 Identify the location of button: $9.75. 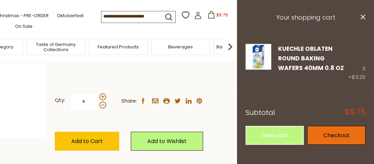
(218, 16).